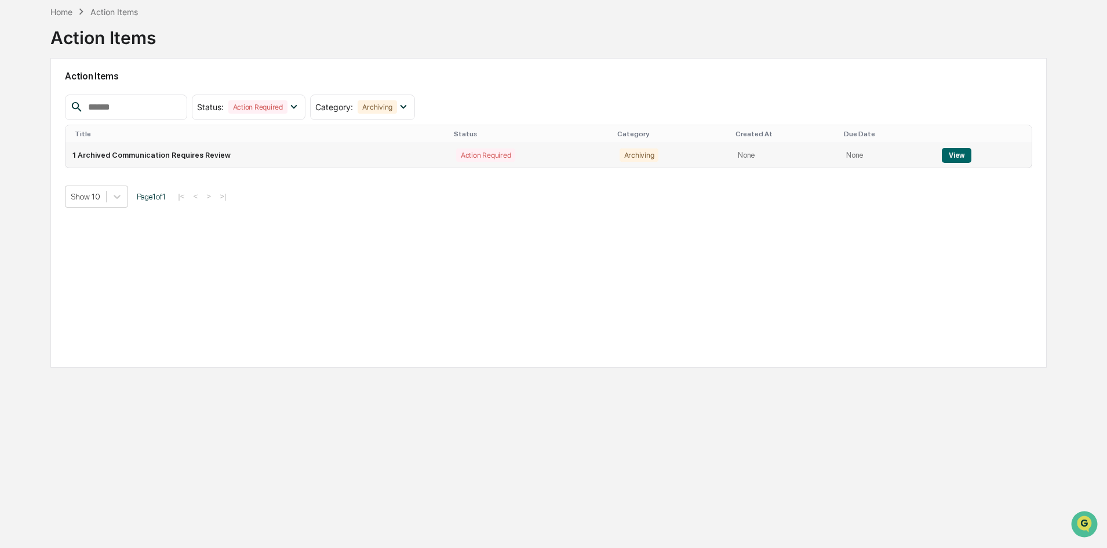  Describe the element at coordinates (14, 14) in the screenshot. I see `img: f2157a4c-a0d3-4daa-907e-bb6f0de503a5-1751232295721` at that location.